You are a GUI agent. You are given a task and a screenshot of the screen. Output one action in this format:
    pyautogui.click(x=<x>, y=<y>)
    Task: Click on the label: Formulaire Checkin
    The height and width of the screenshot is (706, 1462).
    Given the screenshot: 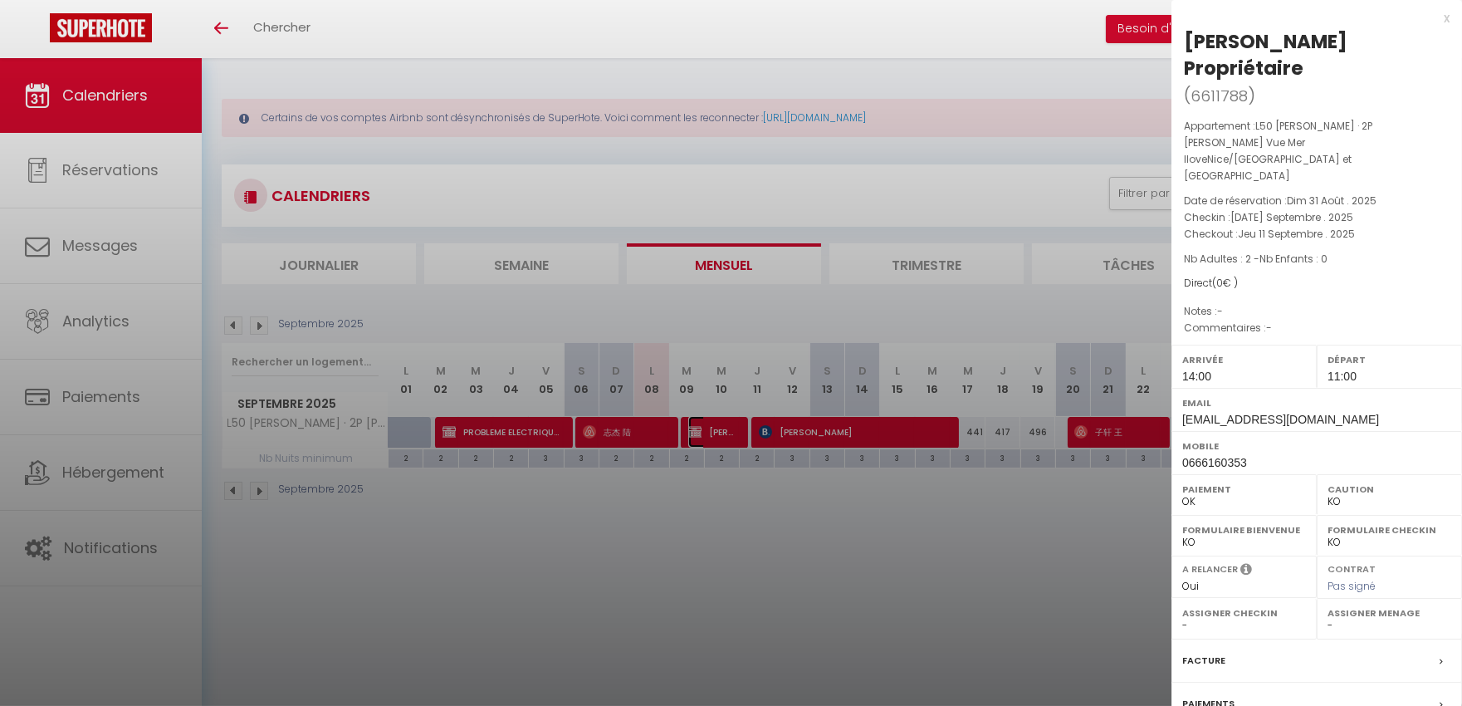 What is the action you would take?
    pyautogui.click(x=1389, y=530)
    